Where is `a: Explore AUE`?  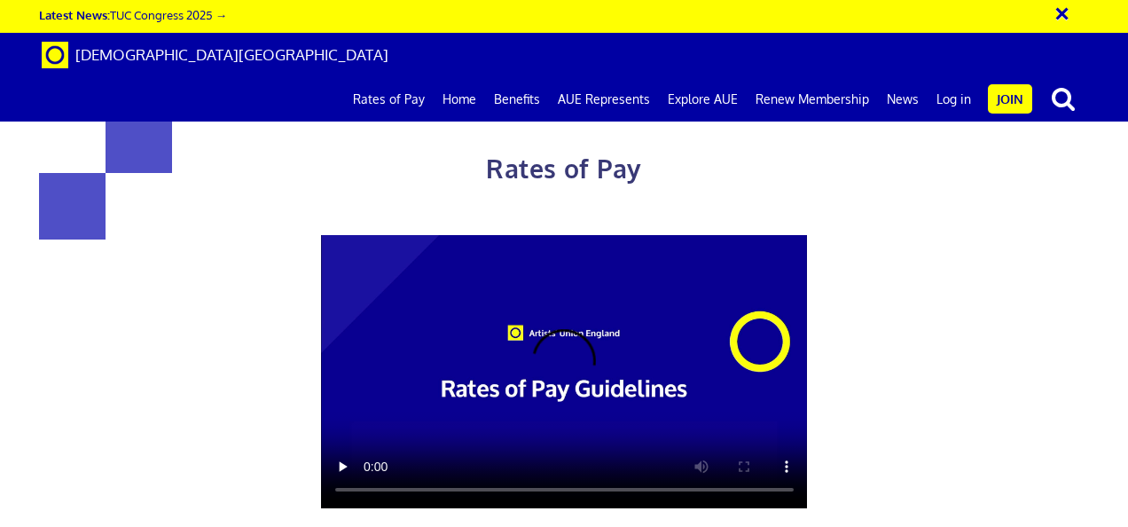 a: Explore AUE is located at coordinates (702, 99).